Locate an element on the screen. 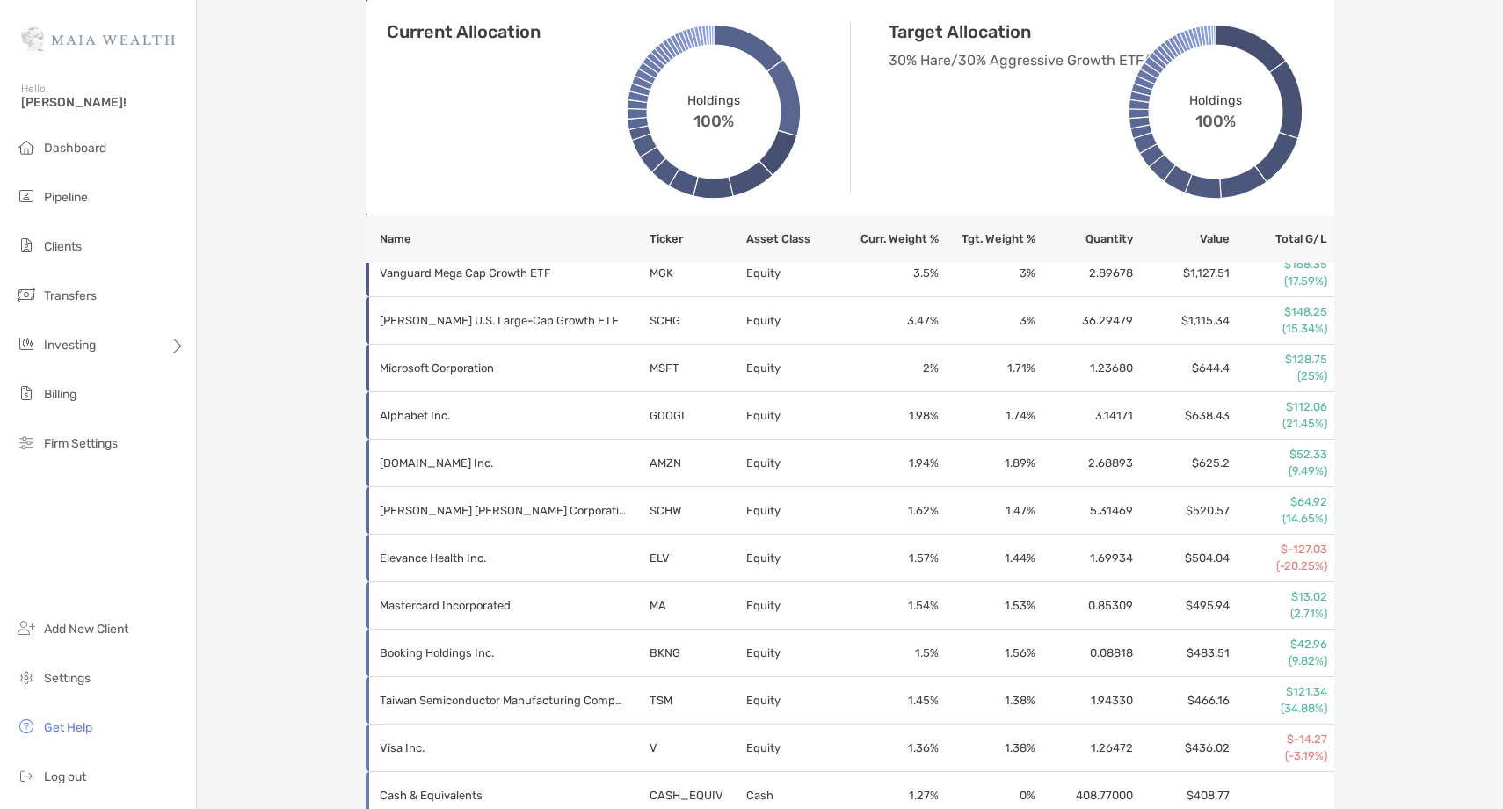  p: $52.33 is located at coordinates (1279, 454).